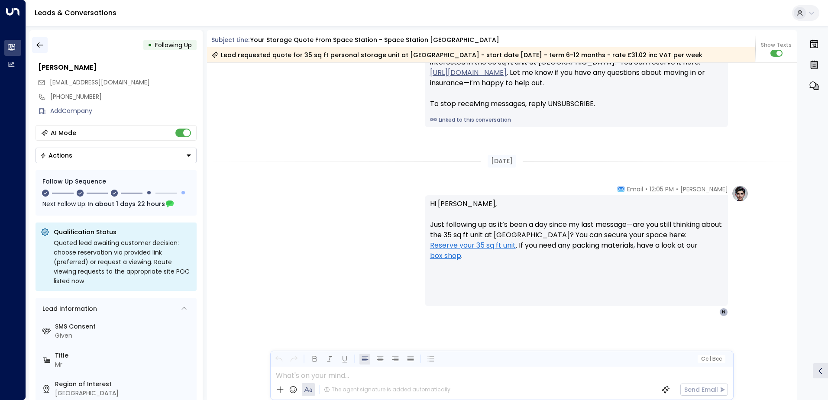 This screenshot has width=828, height=400. Describe the element at coordinates (56, 155) in the screenshot. I see `div: Actions` at that location.